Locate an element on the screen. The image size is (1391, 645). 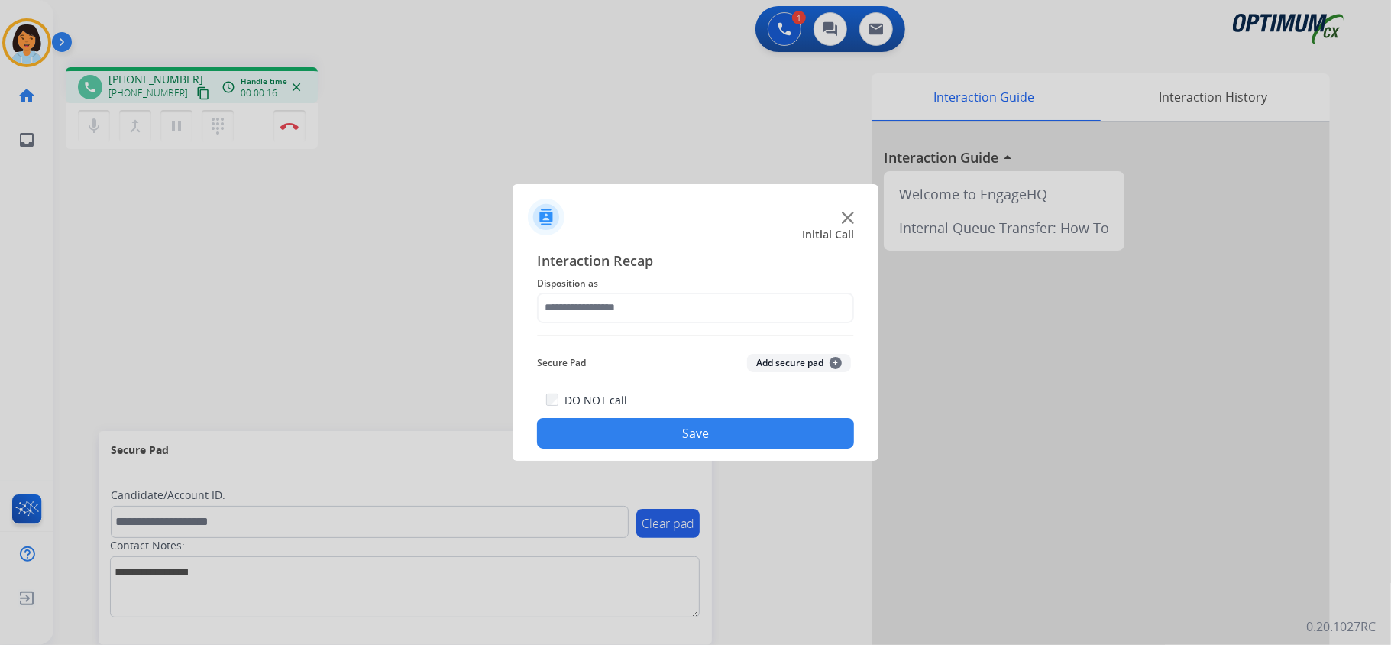
img: contact-recap-line.svg is located at coordinates (695, 335).